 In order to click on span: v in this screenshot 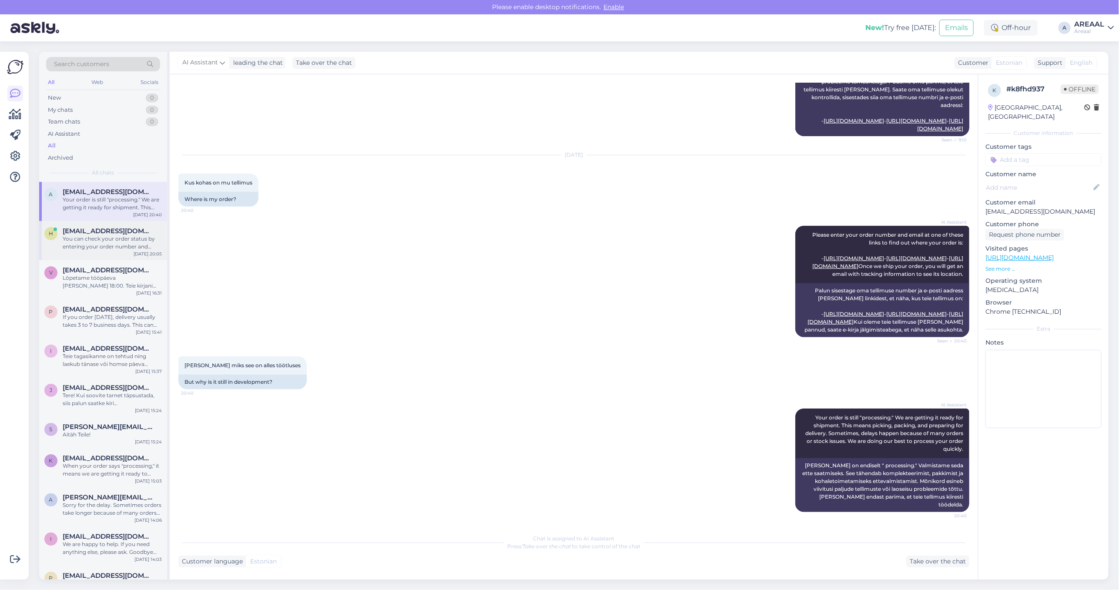, I will do `click(51, 272)`.